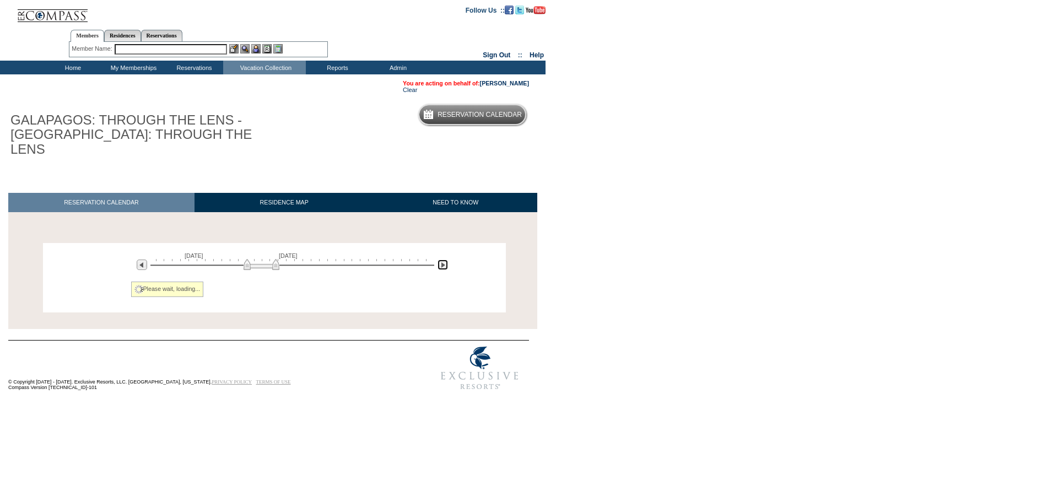 This screenshot has height=502, width=1058. I want to click on td: Home, so click(72, 67).